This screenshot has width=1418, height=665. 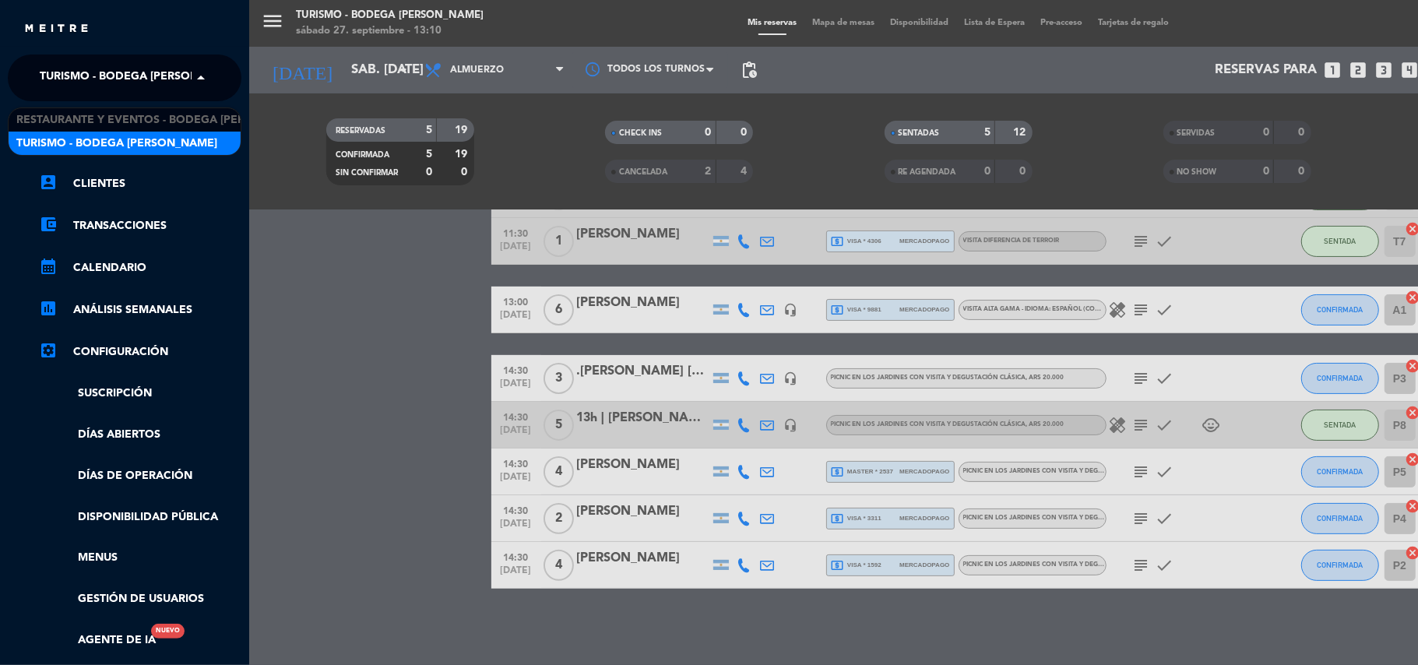 I want to click on a: calendar_monthCalendario, so click(x=140, y=268).